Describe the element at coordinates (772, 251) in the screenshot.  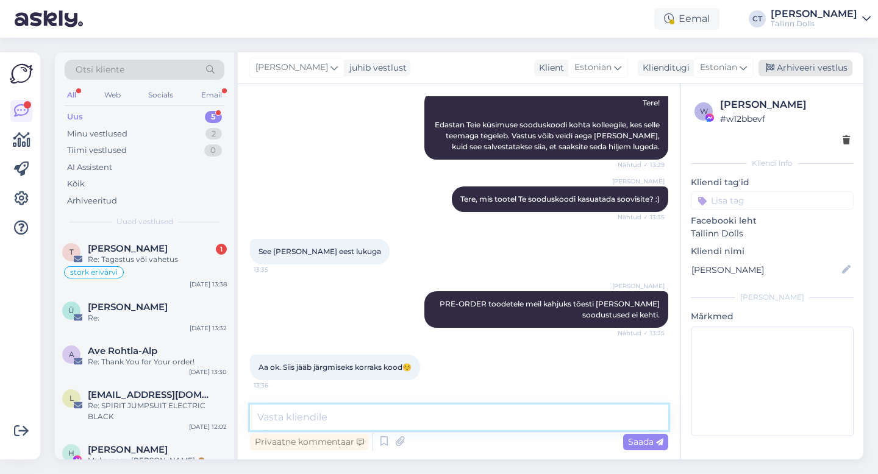
I see `p: Kliendi nimi` at that location.